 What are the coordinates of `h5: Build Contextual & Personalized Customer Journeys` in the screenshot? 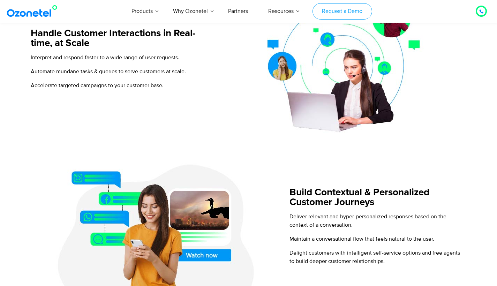 It's located at (378, 198).